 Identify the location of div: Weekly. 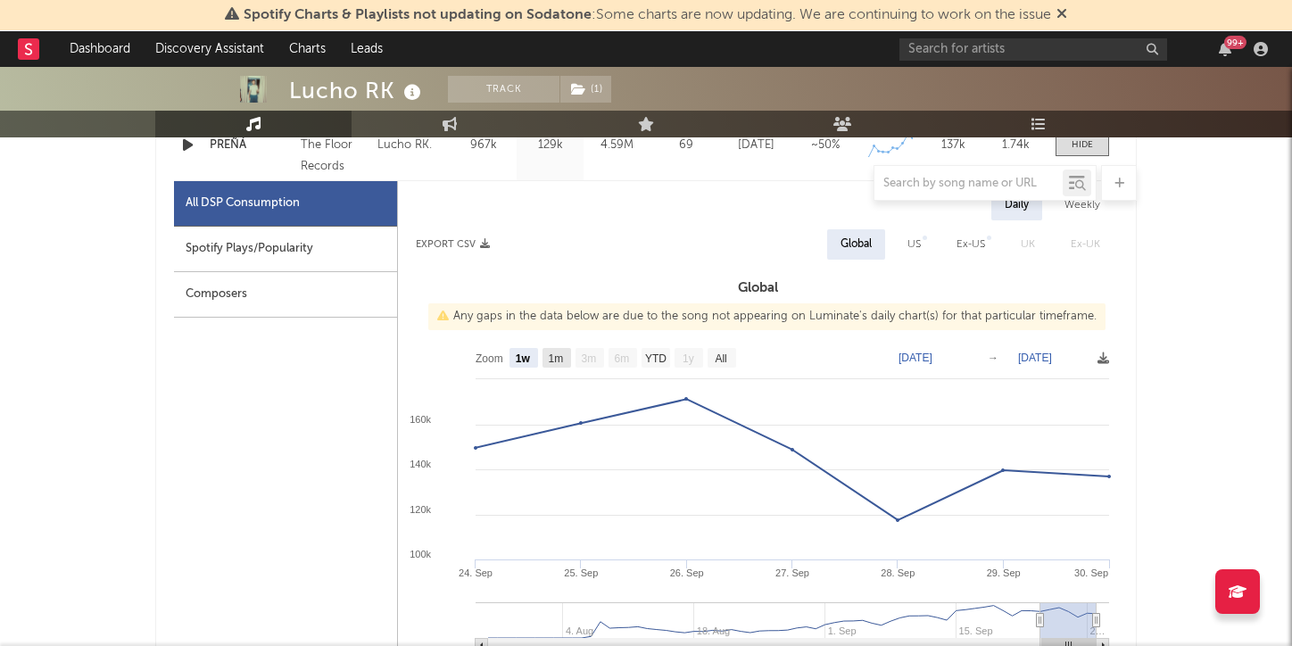
(1082, 205).